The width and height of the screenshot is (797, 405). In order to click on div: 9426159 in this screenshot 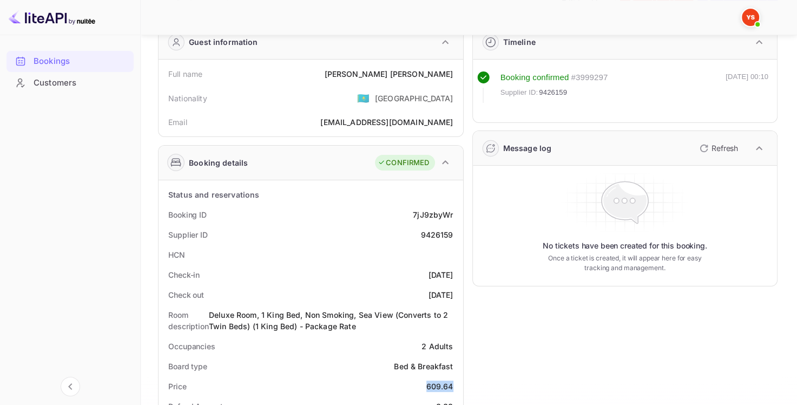, I will do `click(437, 234)`.